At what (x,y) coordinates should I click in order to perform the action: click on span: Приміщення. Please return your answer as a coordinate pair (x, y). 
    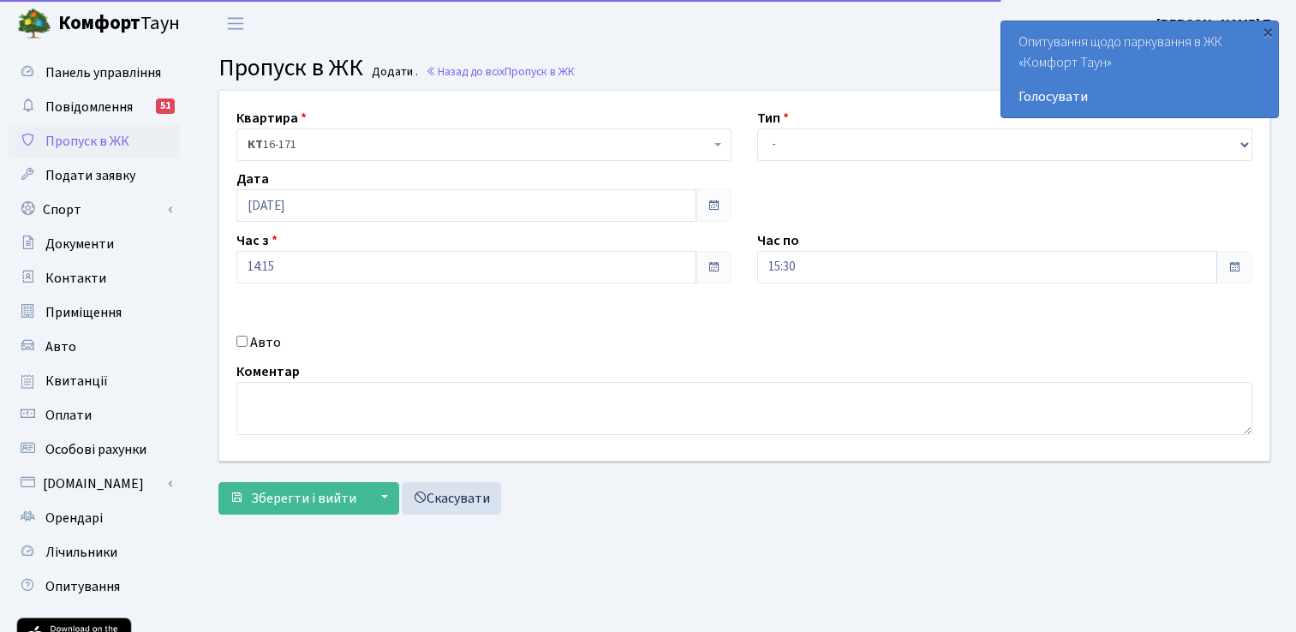
    Looking at the image, I should click on (83, 313).